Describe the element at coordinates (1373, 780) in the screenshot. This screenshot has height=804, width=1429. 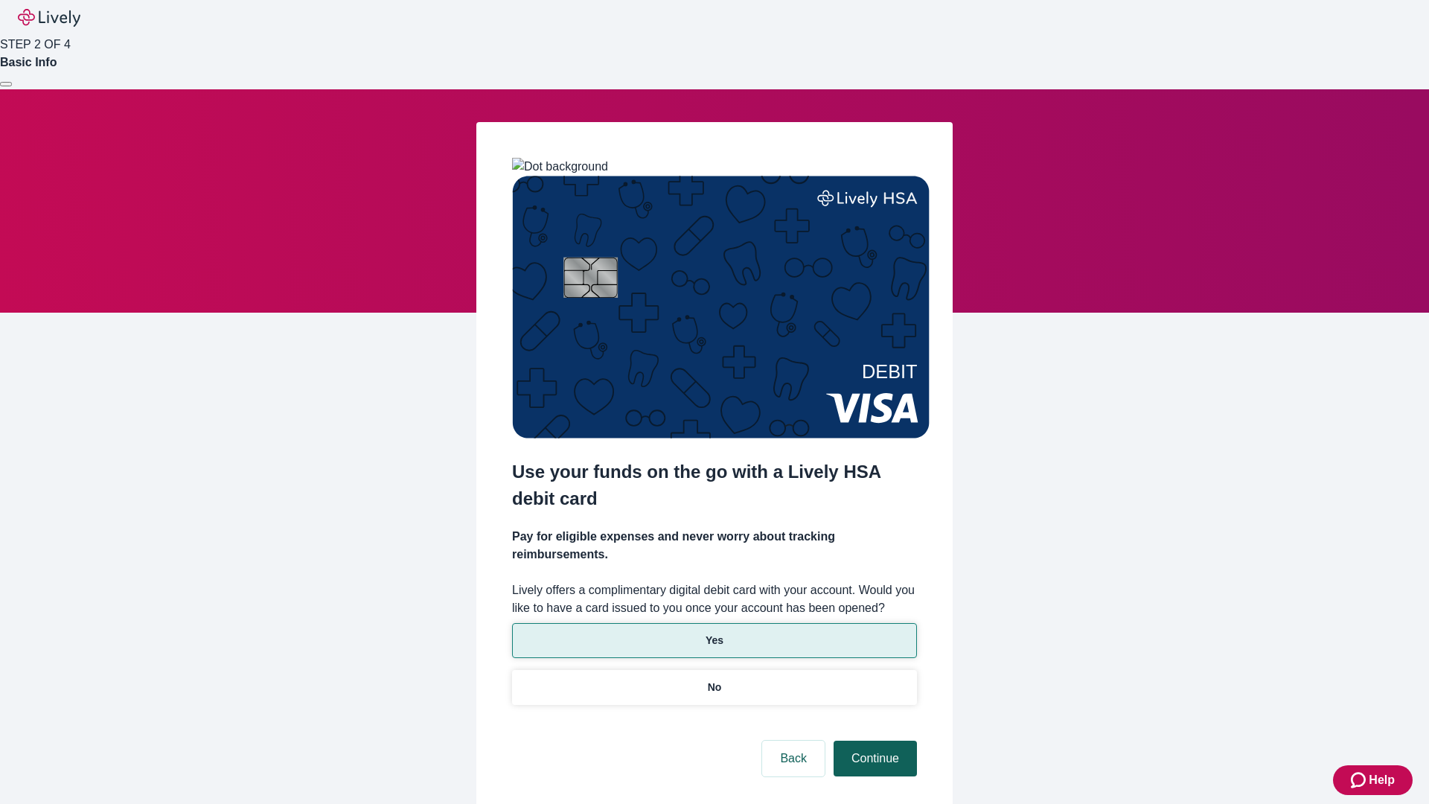
I see `button: Zendesk support iconHelp` at that location.